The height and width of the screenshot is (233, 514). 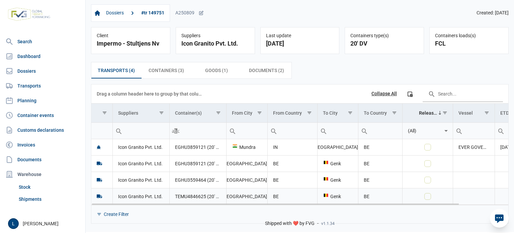 I want to click on span: Documents (2), so click(x=267, y=70).